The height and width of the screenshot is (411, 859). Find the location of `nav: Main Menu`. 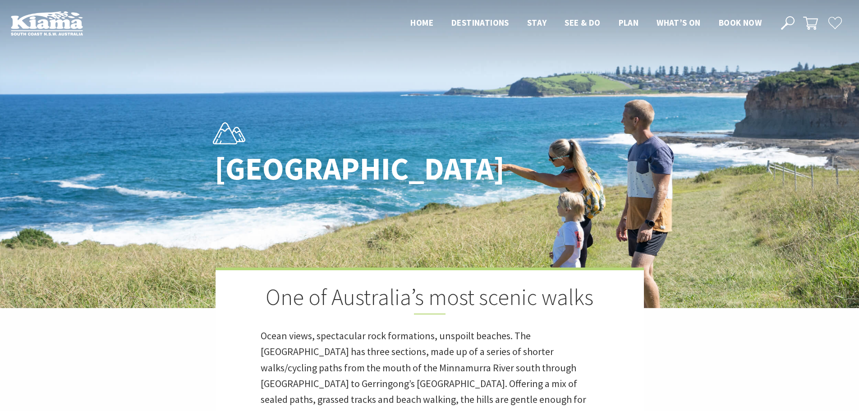

nav: Main Menu is located at coordinates (586, 23).